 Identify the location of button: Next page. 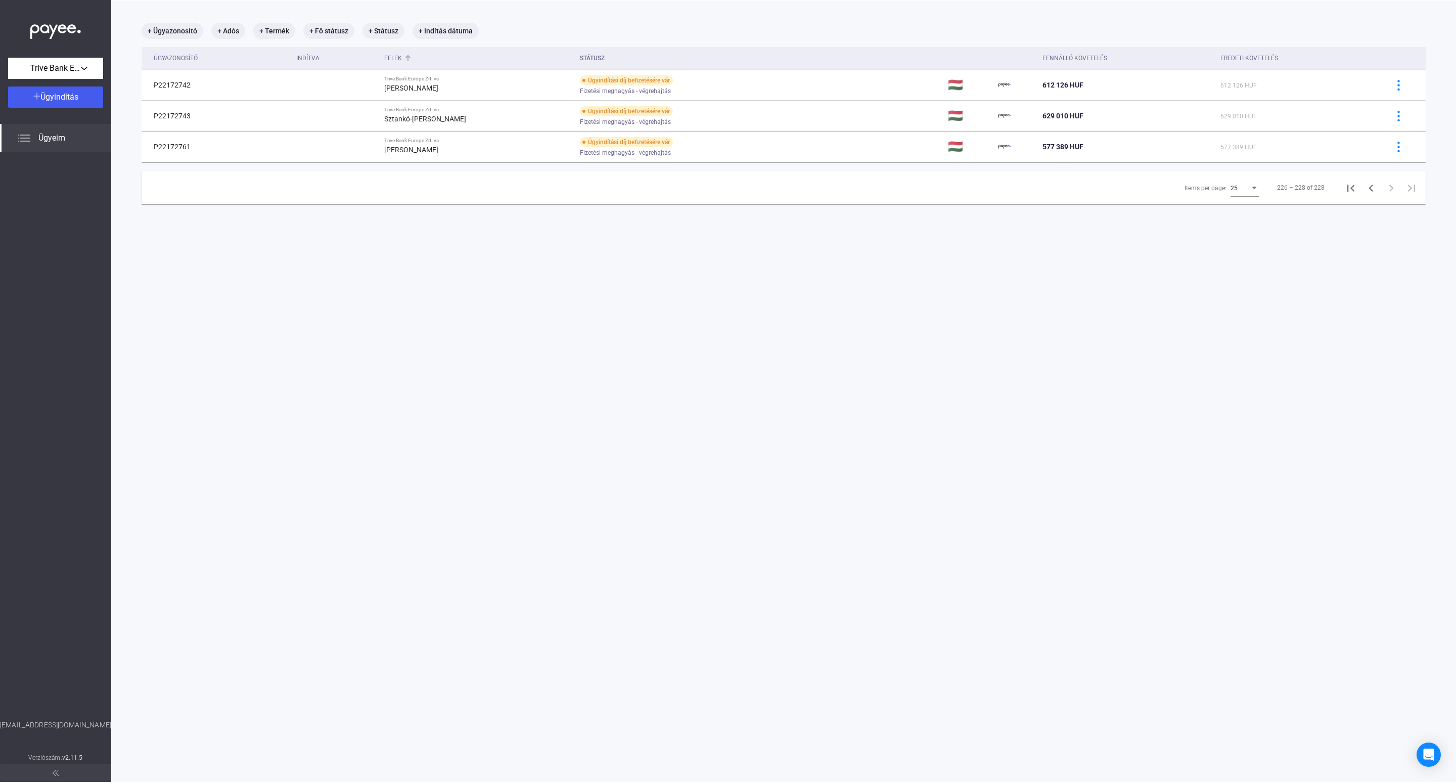
(1391, 188).